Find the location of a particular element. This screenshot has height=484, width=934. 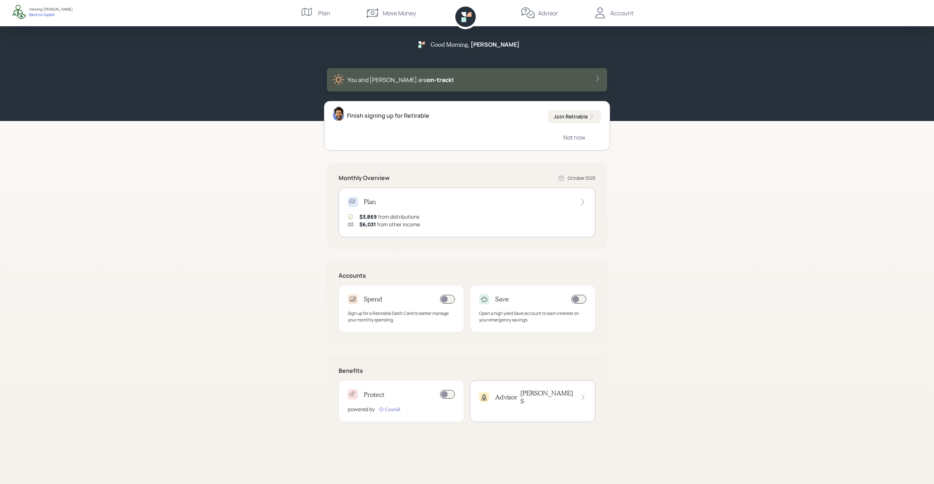

div: Back to Copilot is located at coordinates (51, 15).